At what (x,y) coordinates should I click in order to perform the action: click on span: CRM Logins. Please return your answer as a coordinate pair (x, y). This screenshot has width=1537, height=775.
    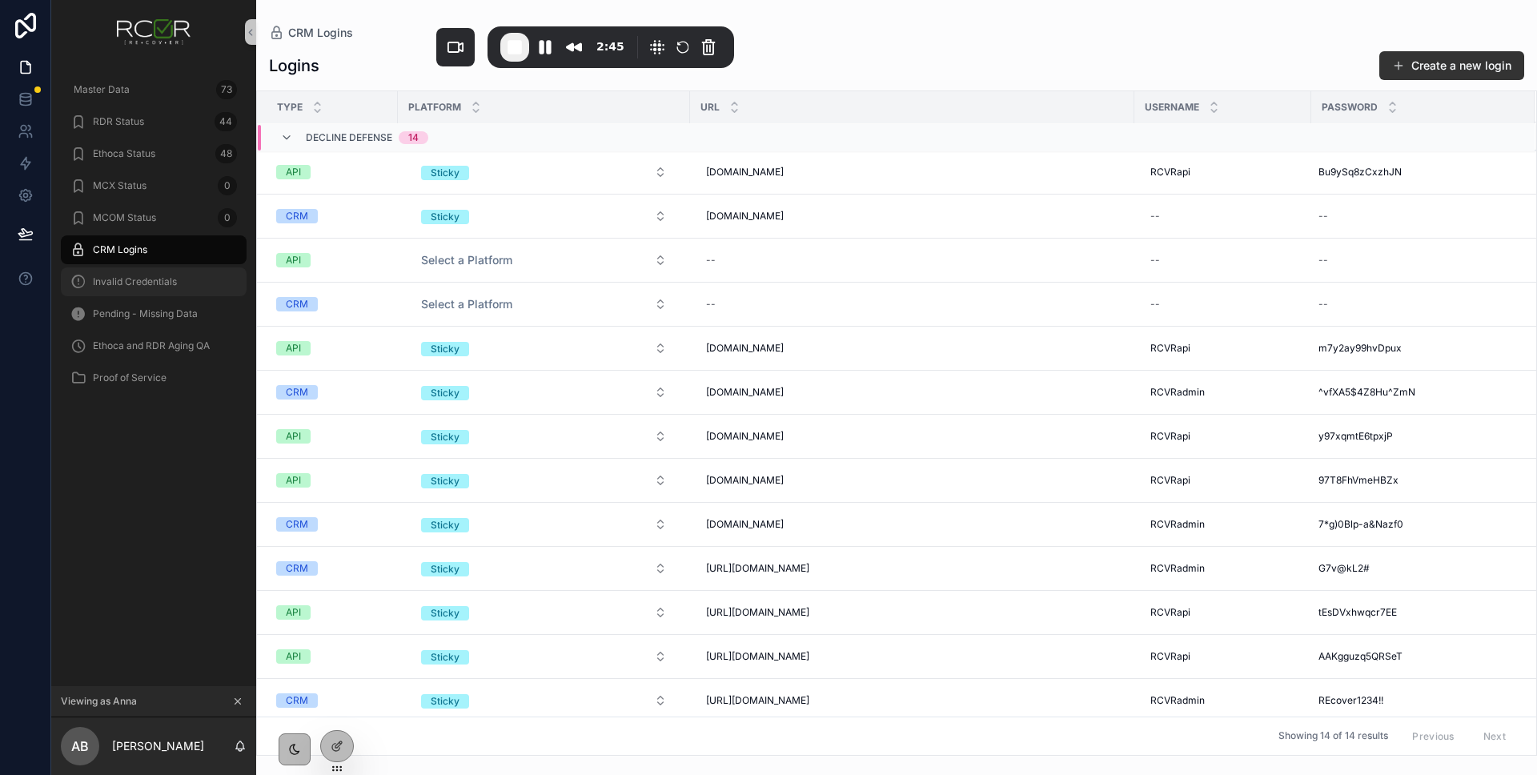
    Looking at the image, I should click on (320, 33).